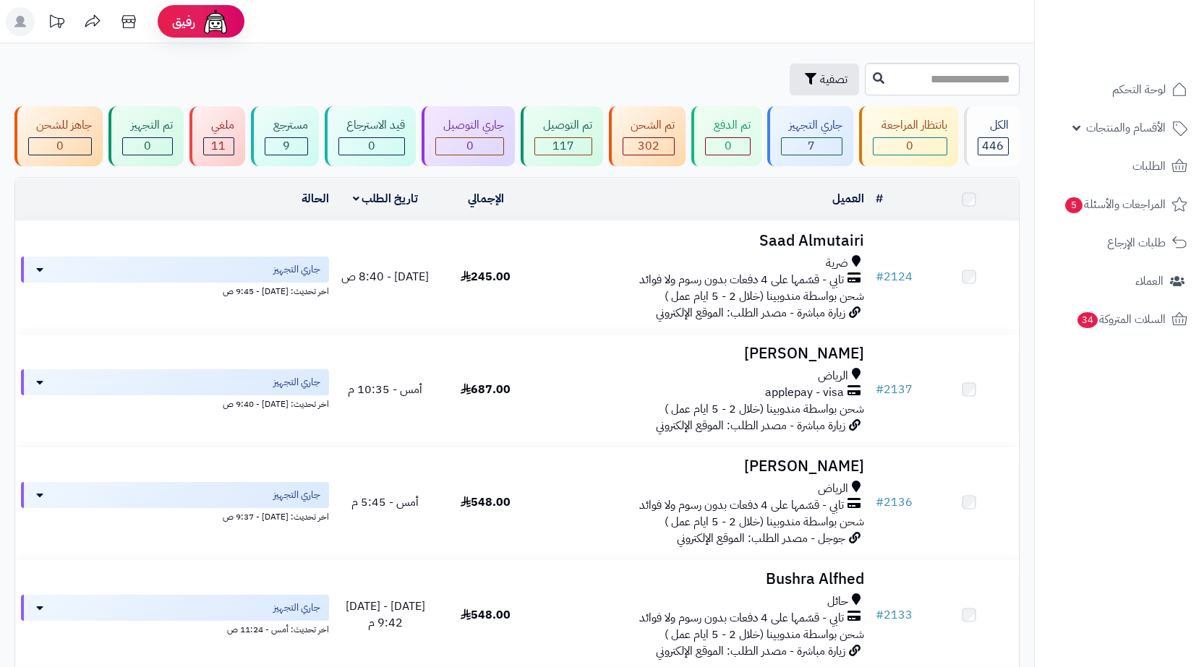 The height and width of the screenshot is (667, 1204). I want to click on a: مسترجع 9, so click(284, 136).